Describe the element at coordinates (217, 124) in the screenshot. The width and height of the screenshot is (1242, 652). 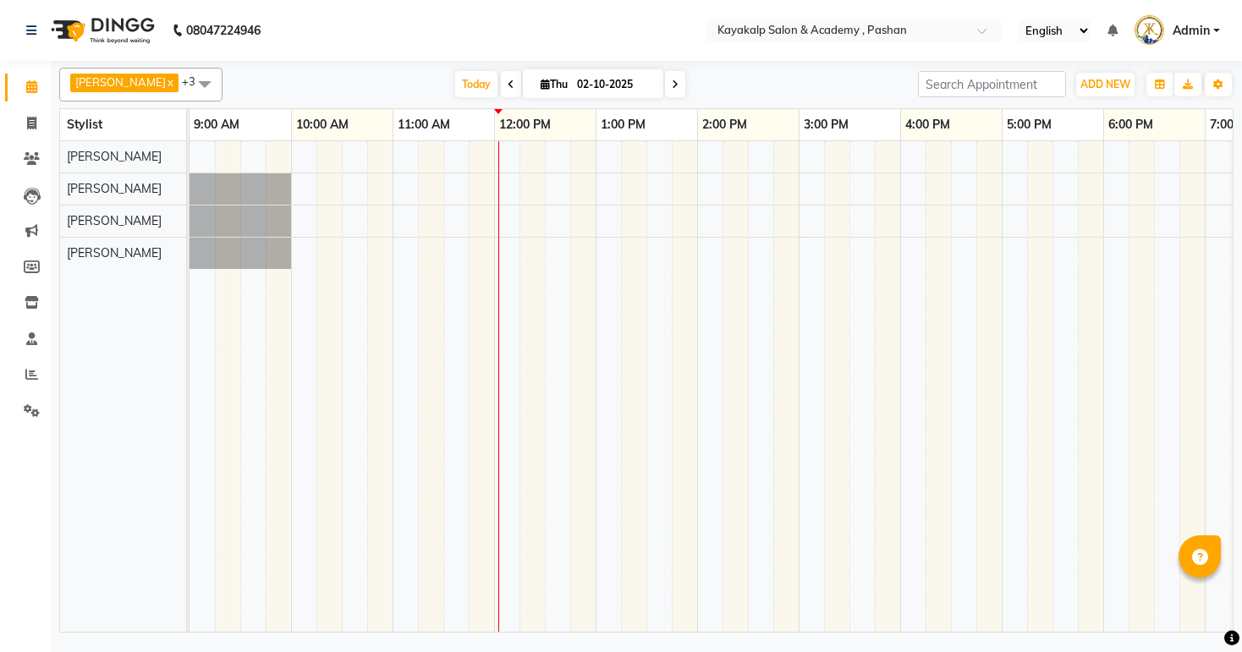
I see `a: 9:00 AM` at that location.